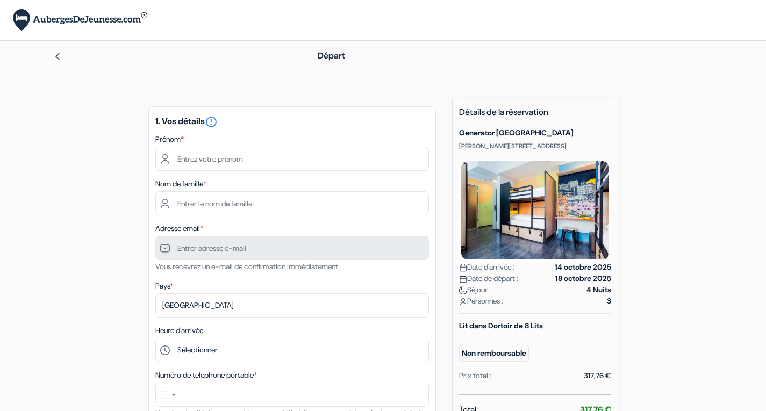 The height and width of the screenshot is (411, 766). I want to click on span: Départ, so click(331, 55).